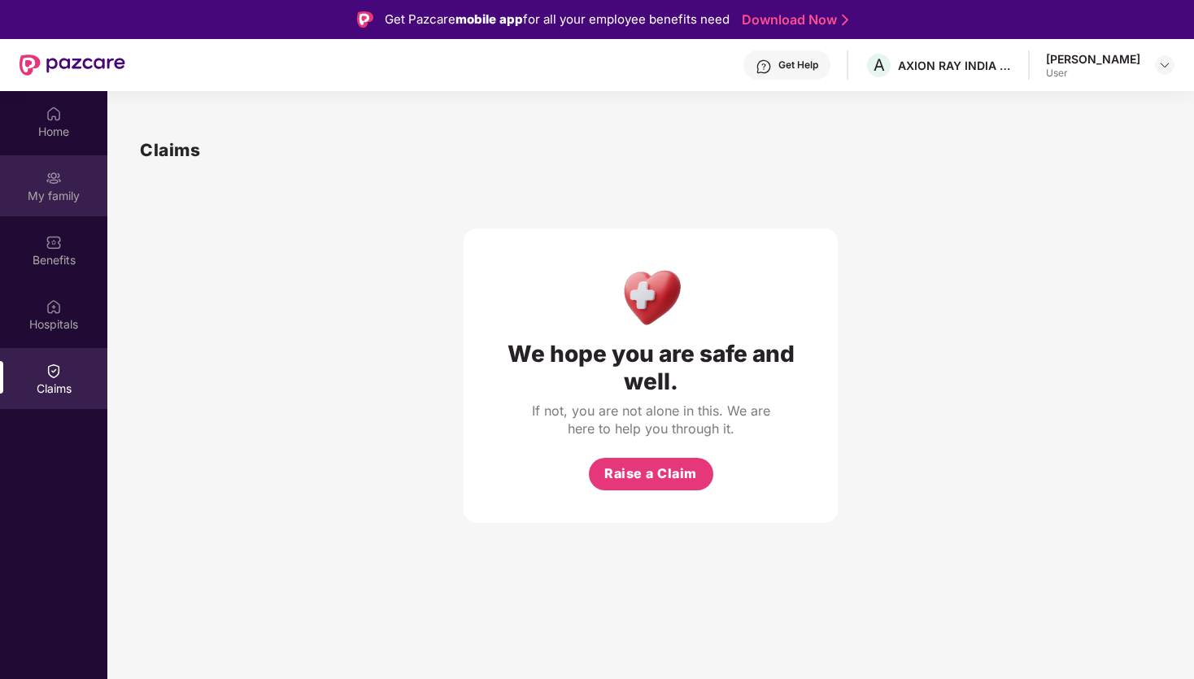 The width and height of the screenshot is (1194, 679). What do you see at coordinates (54, 242) in the screenshot?
I see `img: svg+xml;base64,PHN2ZyBpZD0iQmVuZWZpdHMiIHhtbG5zPSJodHRwOi8vd3d3LnczLm9yZy8yMDAwL3N2ZyIgd2lkdGg9Ij...` at bounding box center [54, 242].